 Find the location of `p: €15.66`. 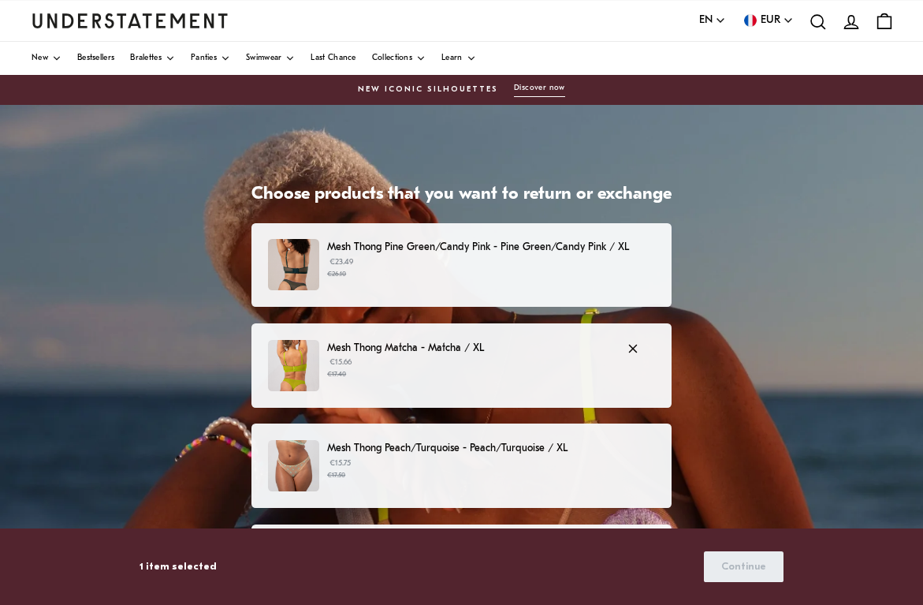

p: €15.66 is located at coordinates (469, 368).